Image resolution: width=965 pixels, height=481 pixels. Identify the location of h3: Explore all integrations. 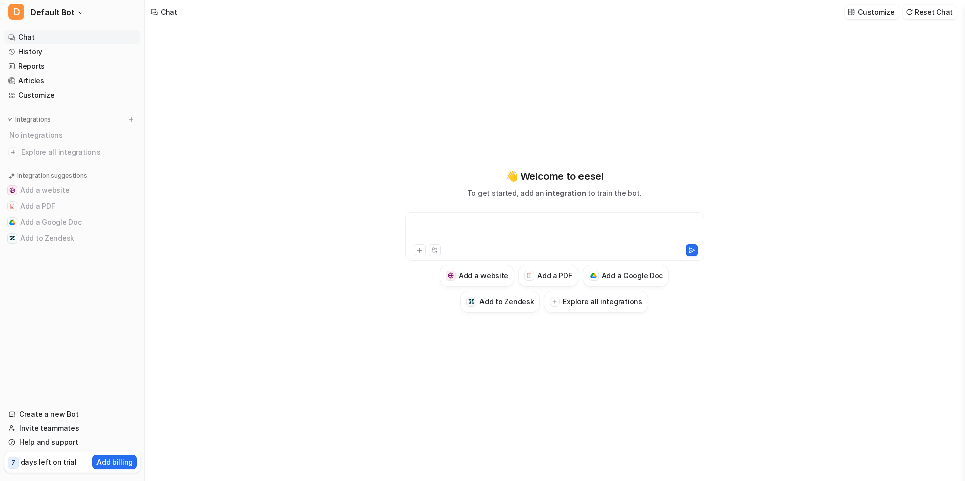
(602, 301).